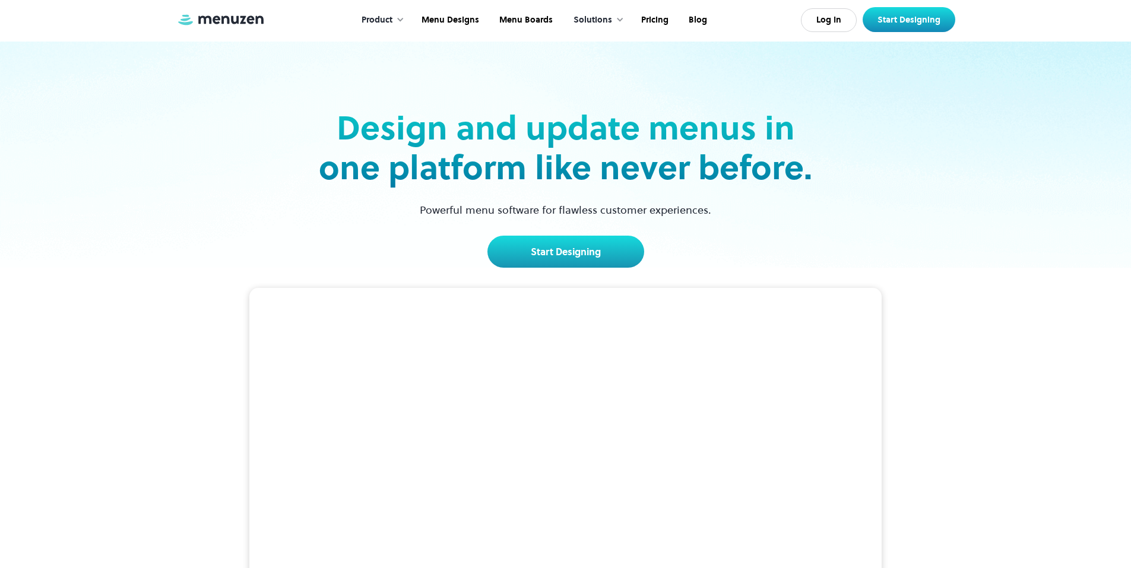  Describe the element at coordinates (449, 20) in the screenshot. I see `a: Menu Designs` at that location.